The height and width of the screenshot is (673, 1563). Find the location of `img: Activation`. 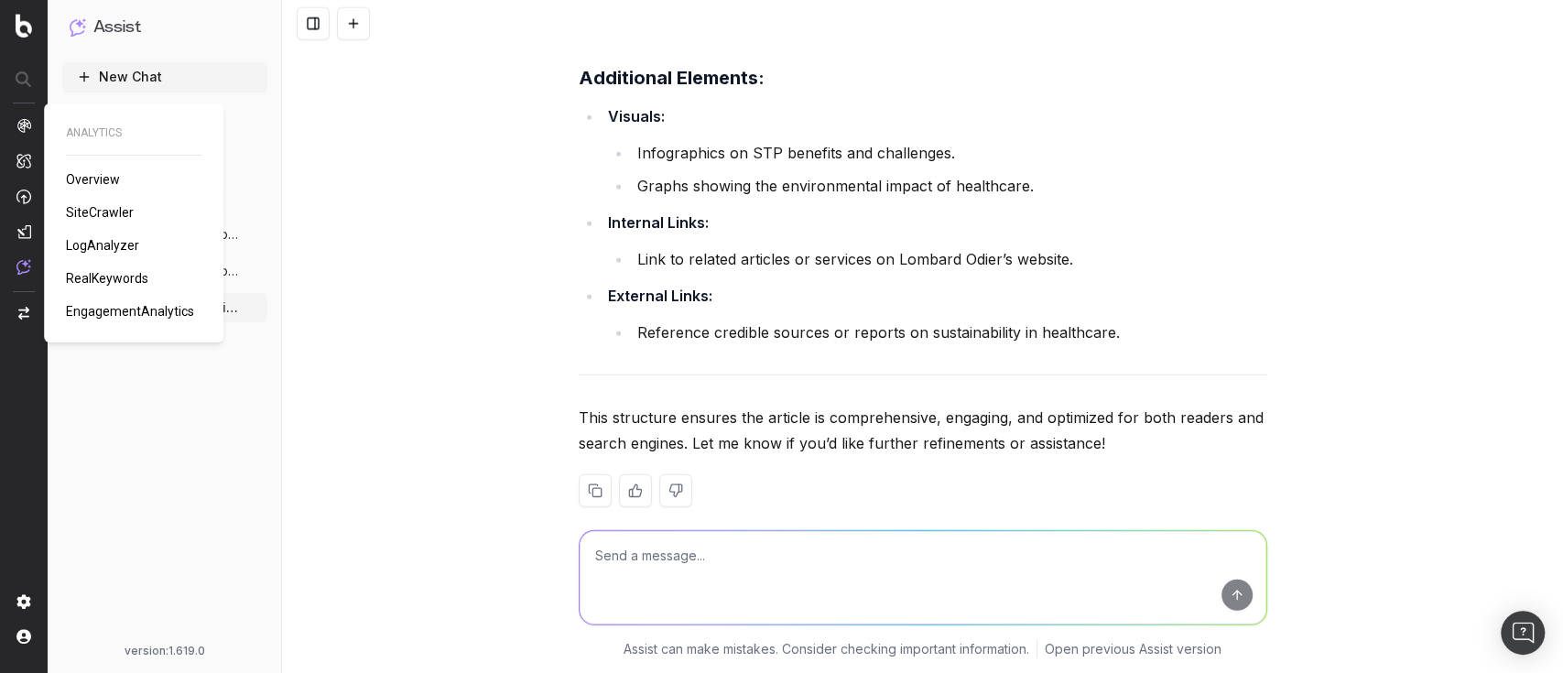

img: Activation is located at coordinates (24, 196).